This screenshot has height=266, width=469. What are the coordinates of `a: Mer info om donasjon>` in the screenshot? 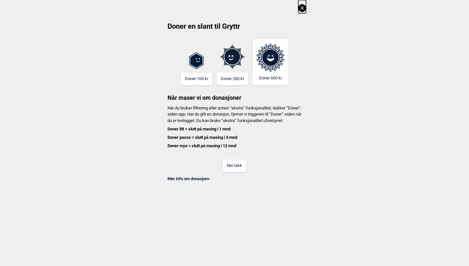 It's located at (189, 179).